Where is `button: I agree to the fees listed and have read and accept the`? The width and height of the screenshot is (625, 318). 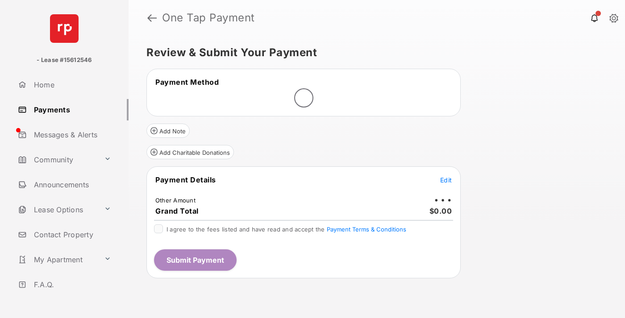 button: I agree to the fees listed and have read and accept the is located at coordinates (366, 229).